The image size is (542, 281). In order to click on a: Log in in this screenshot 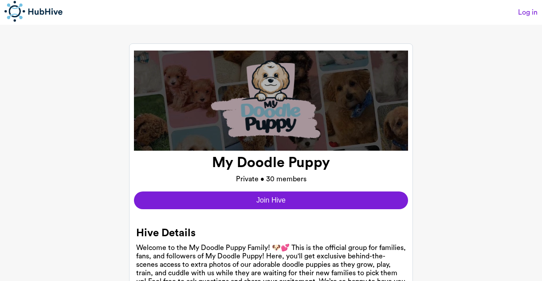, I will do `click(528, 12)`.